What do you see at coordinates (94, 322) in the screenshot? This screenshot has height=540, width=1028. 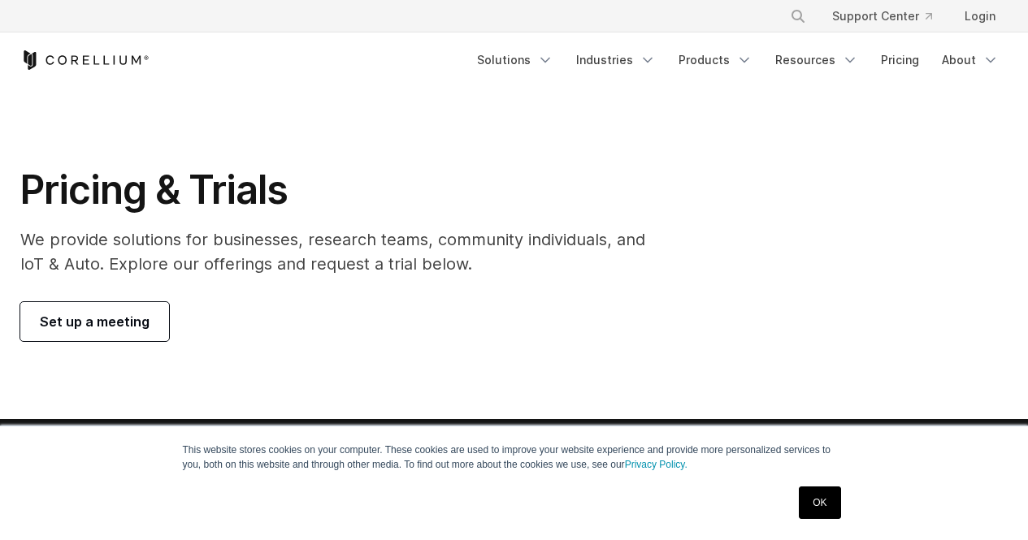 I see `span: Set up a meeting` at bounding box center [94, 322].